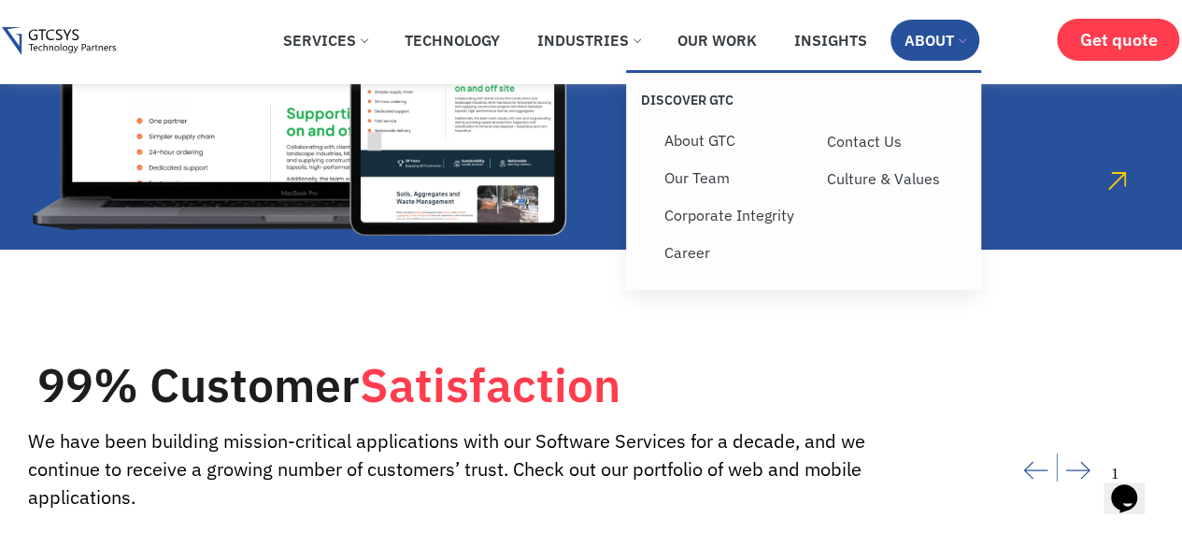  I want to click on a: About GTC, so click(731, 140).